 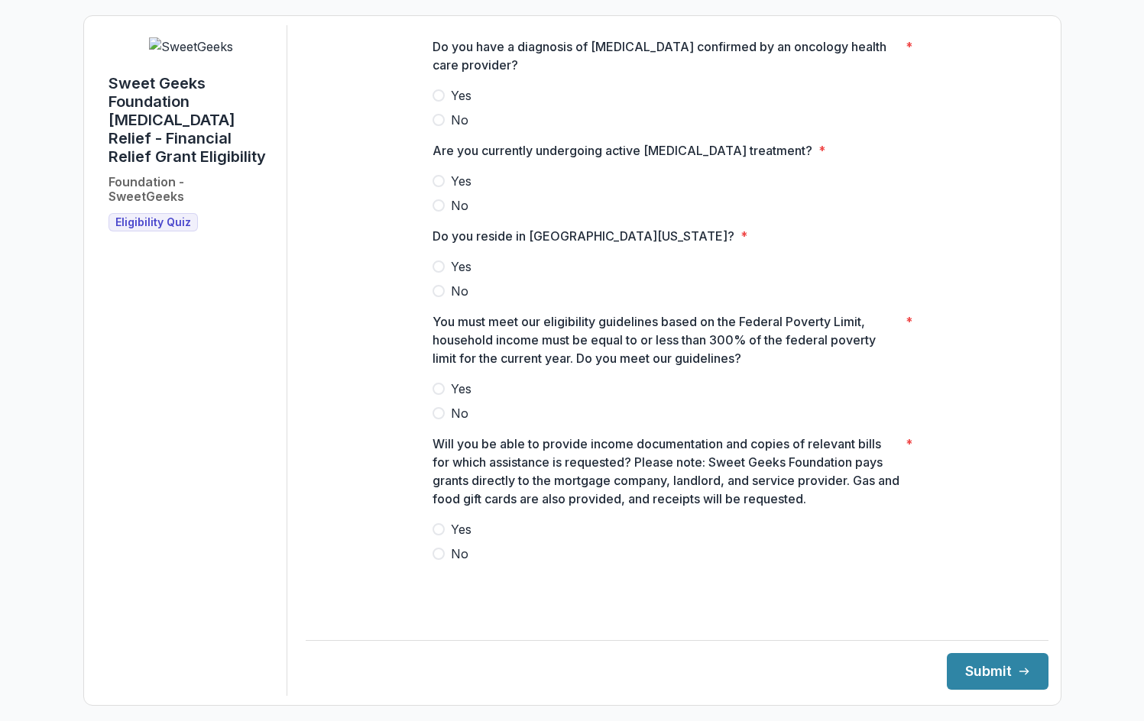 What do you see at coordinates (191, 47) in the screenshot?
I see `img: SweetGeeks` at bounding box center [191, 47].